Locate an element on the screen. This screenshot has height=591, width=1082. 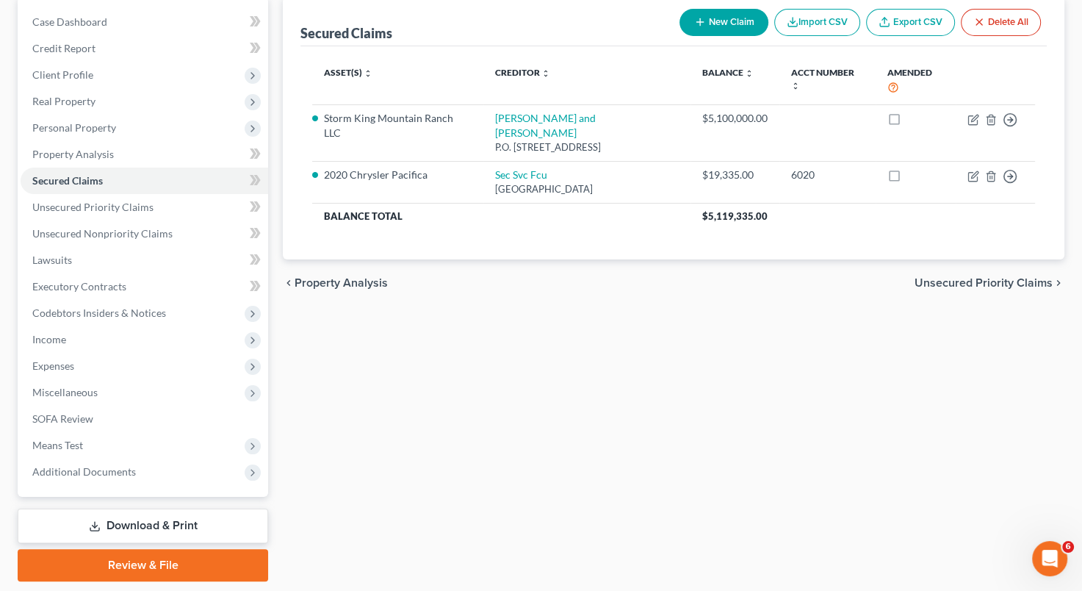
img: logo is located at coordinates (79, 39).